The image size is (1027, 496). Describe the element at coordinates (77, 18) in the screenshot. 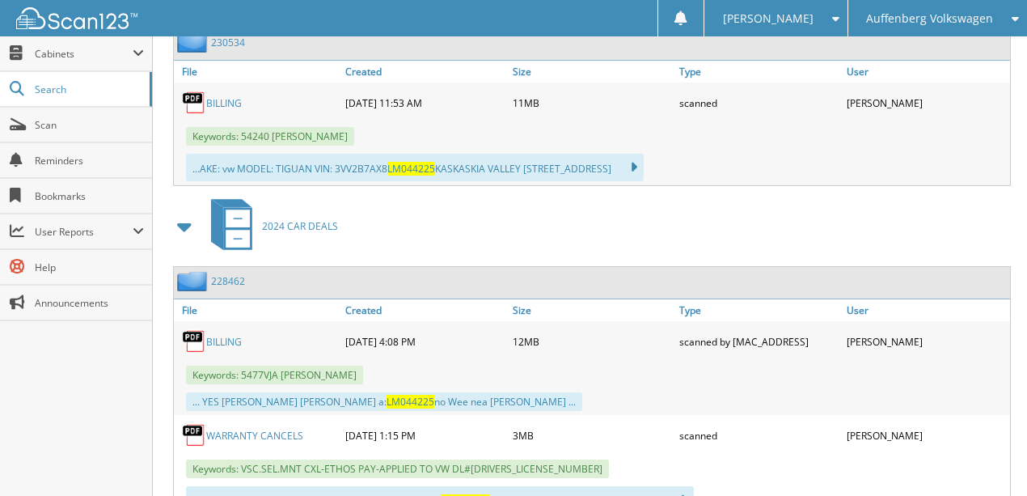

I see `img: scan123-logo-white.svg` at that location.